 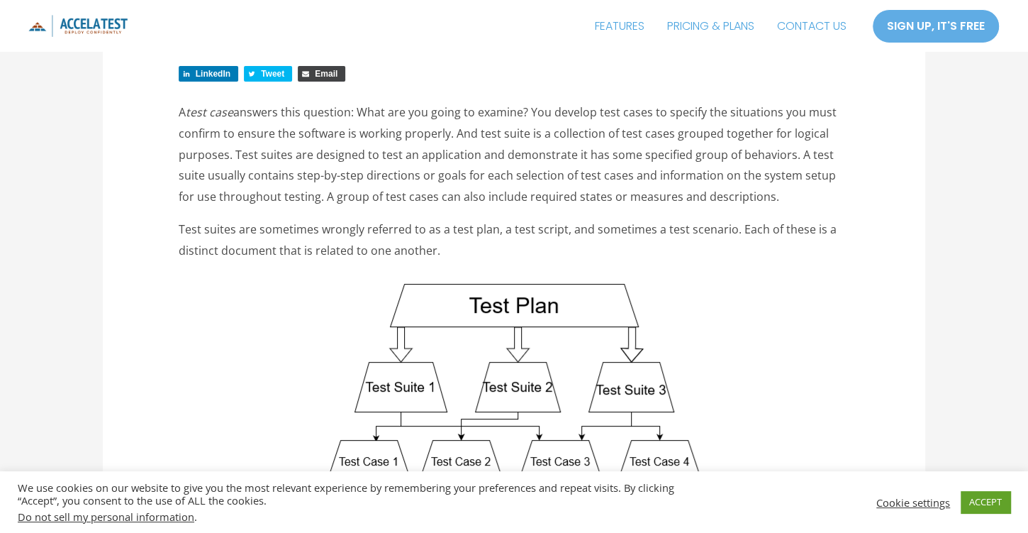 I want to click on a: Share via Email, so click(x=321, y=74).